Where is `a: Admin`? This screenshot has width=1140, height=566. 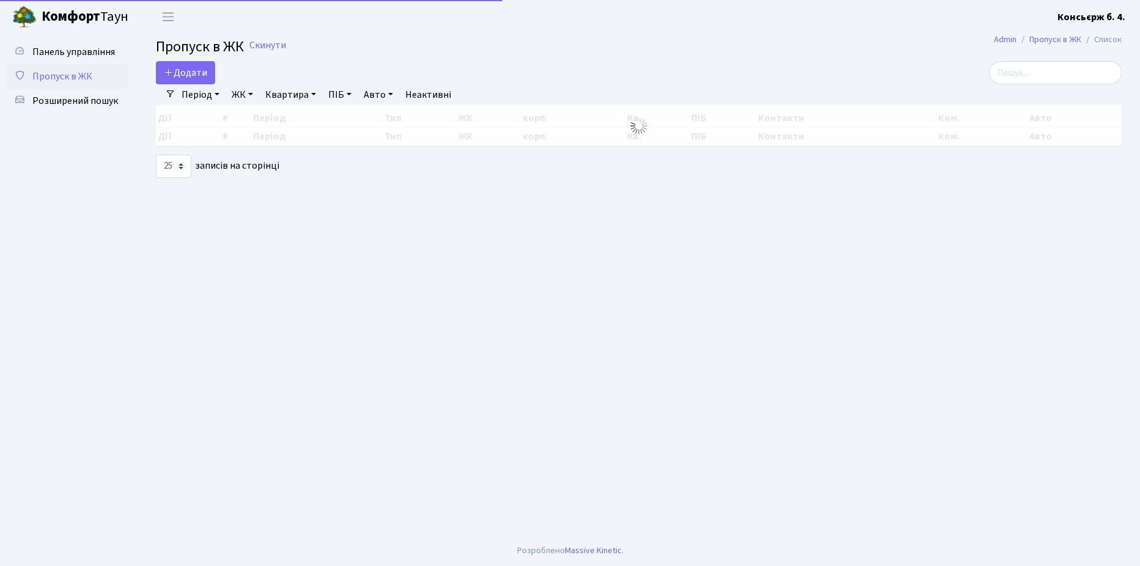 a: Admin is located at coordinates (1005, 39).